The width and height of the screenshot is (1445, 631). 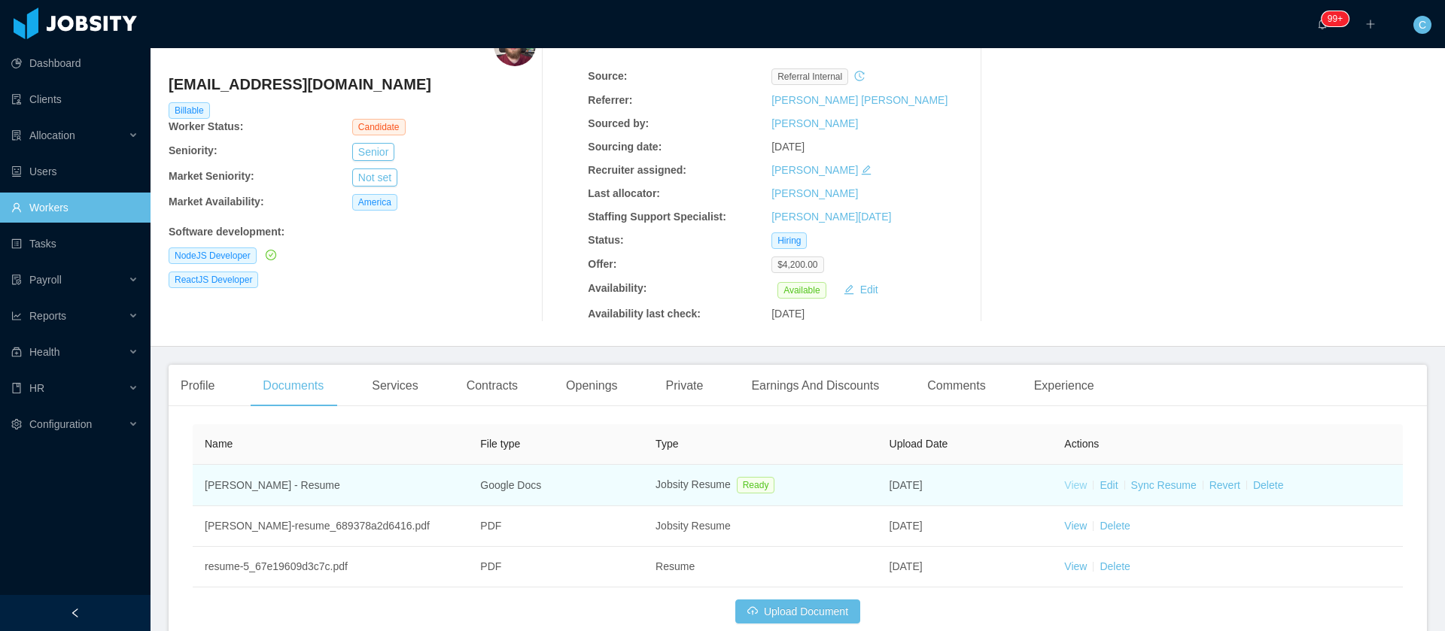 I want to click on span: ReactJS Developer, so click(x=213, y=280).